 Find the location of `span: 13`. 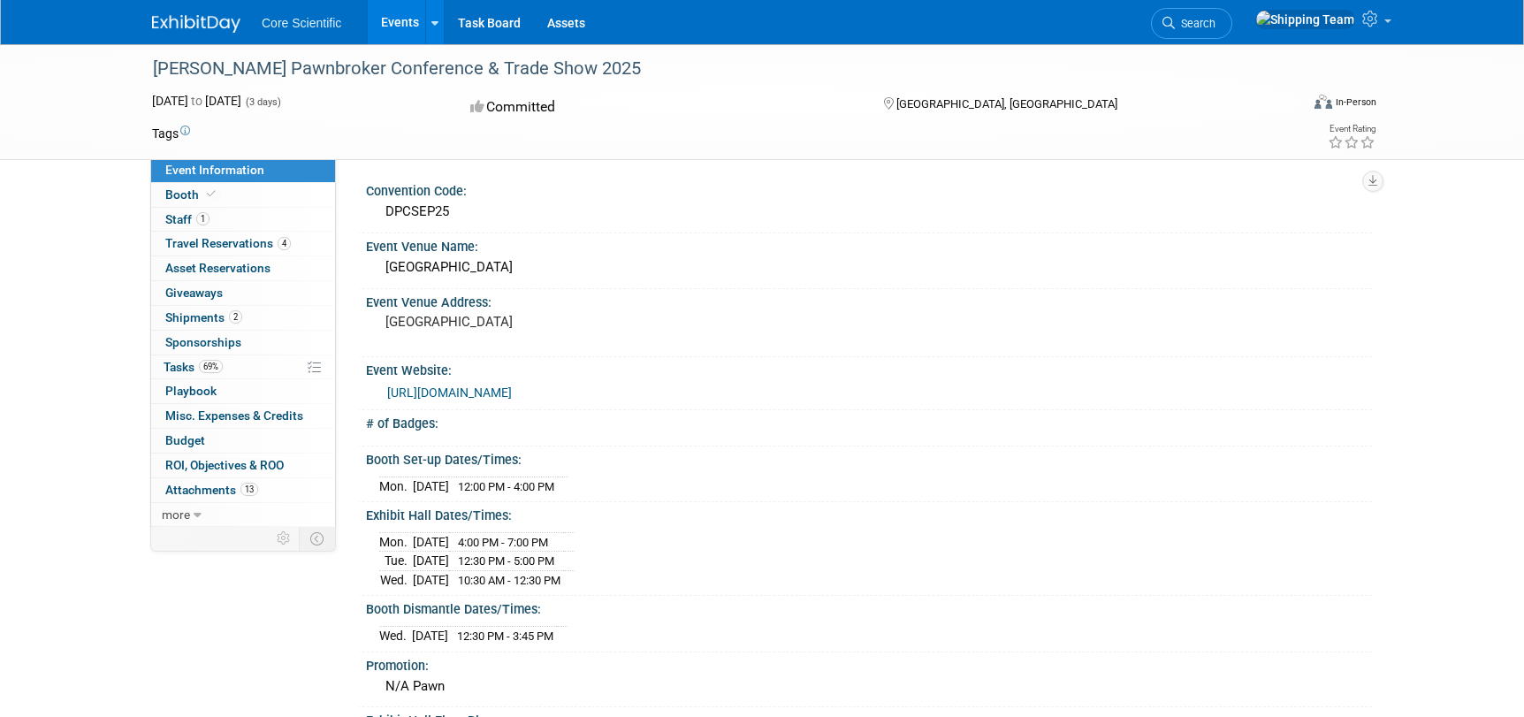

span: 13 is located at coordinates (249, 489).